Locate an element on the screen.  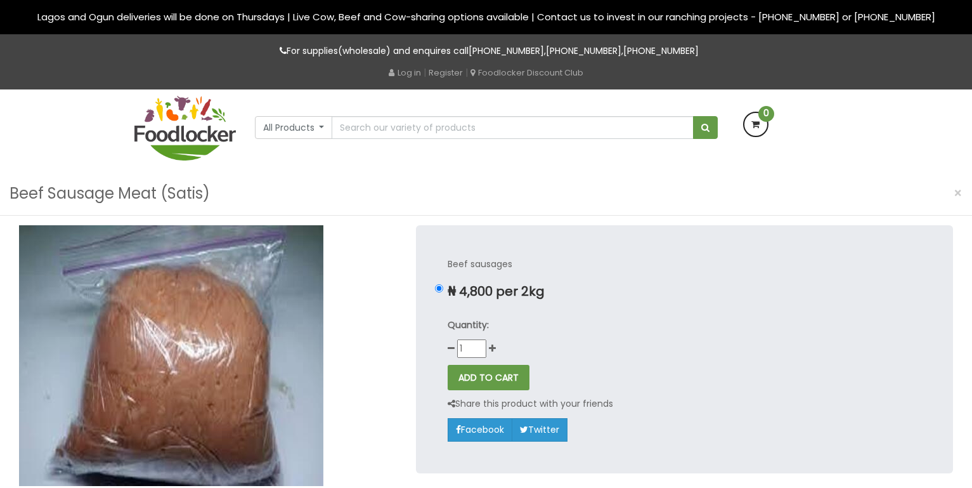
a: Twitter is located at coordinates (540, 429).